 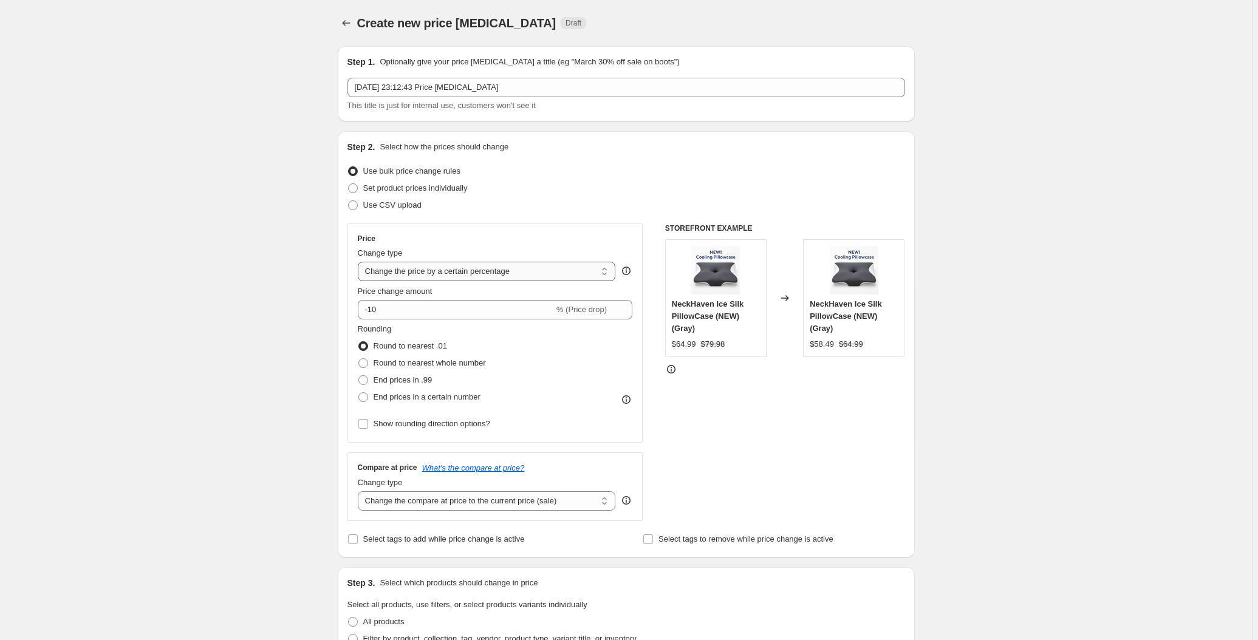 What do you see at coordinates (346, 23) in the screenshot?
I see `button: Price change jobs` at bounding box center [346, 23].